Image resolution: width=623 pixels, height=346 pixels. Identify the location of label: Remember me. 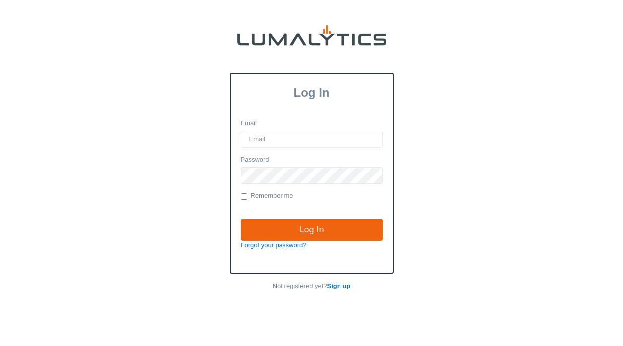
(267, 196).